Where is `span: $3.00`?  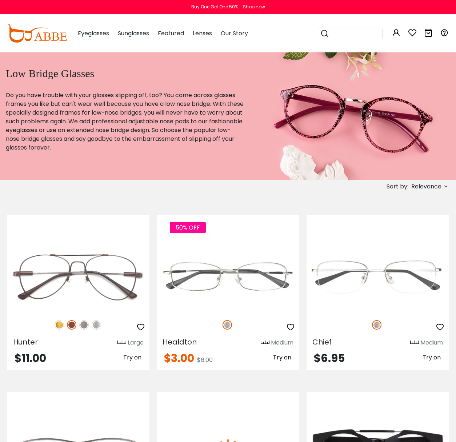 span: $3.00 is located at coordinates (179, 358).